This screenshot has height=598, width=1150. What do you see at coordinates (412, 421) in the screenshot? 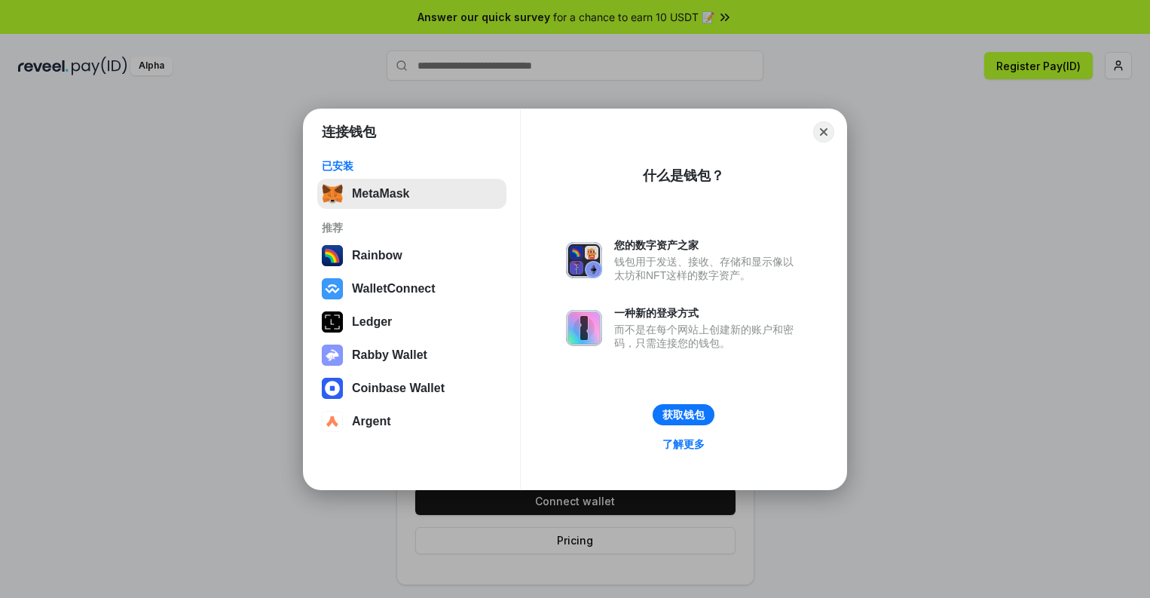
I see `button: Argent` at bounding box center [412, 421].